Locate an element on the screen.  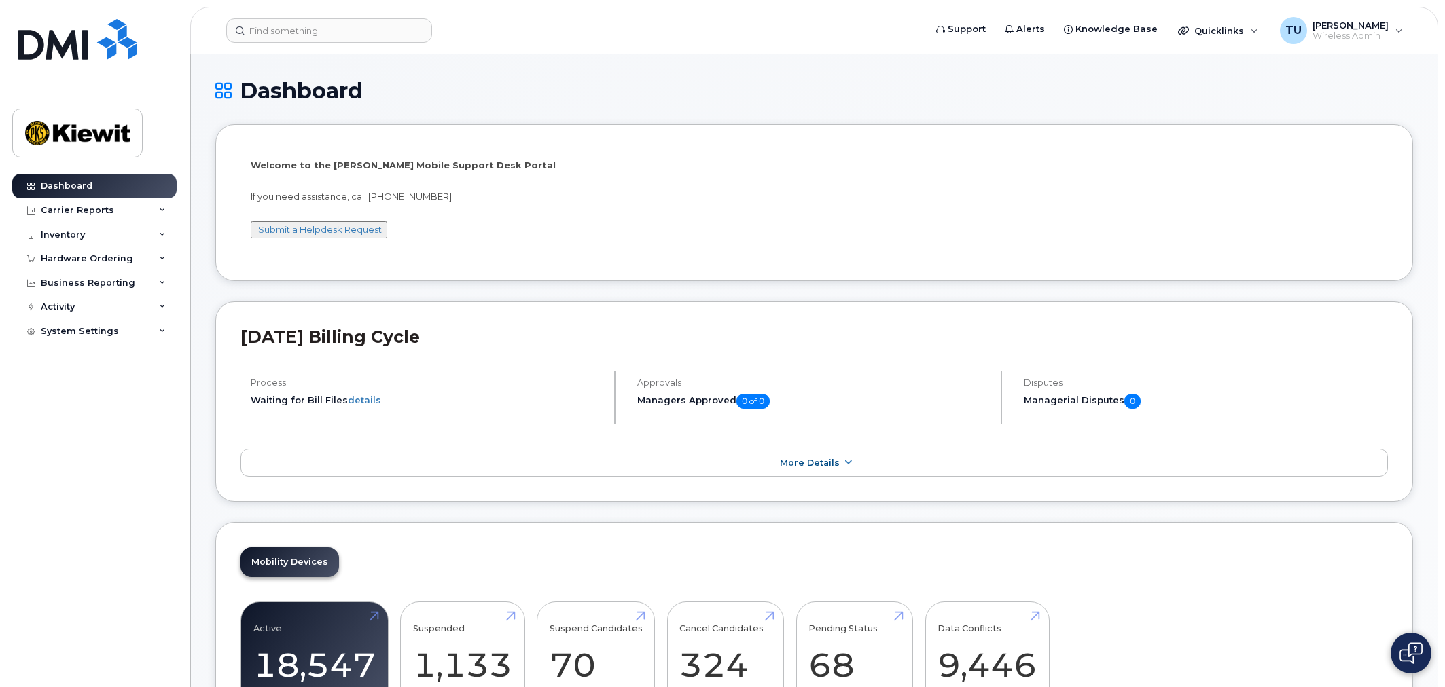
h4: Approvals is located at coordinates (813, 382).